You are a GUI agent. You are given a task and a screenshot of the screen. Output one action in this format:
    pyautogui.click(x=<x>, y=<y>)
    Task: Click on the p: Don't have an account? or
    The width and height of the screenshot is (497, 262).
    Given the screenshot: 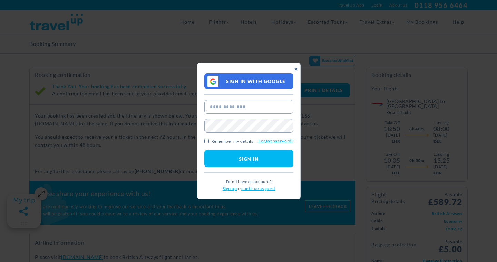 What is the action you would take?
    pyautogui.click(x=249, y=185)
    